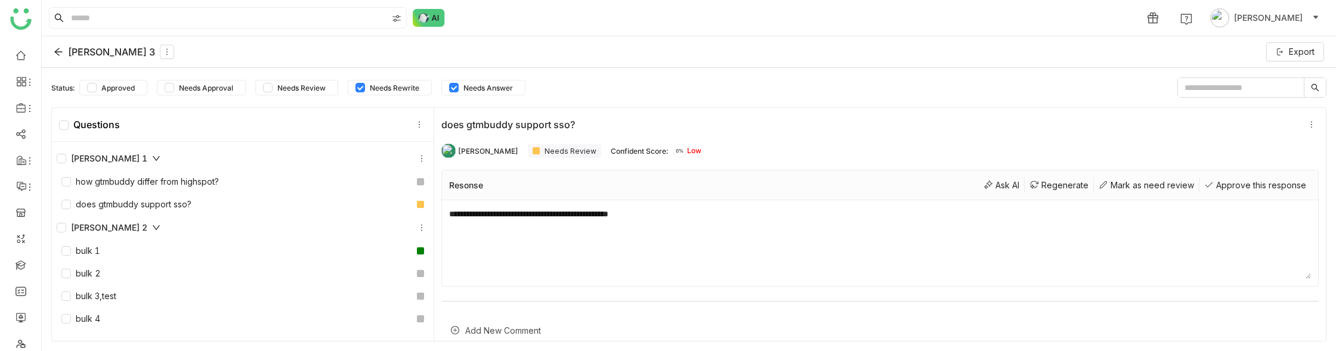 This screenshot has height=351, width=1336. What do you see at coordinates (680, 151) in the screenshot?
I see `span: 0%` at bounding box center [680, 151].